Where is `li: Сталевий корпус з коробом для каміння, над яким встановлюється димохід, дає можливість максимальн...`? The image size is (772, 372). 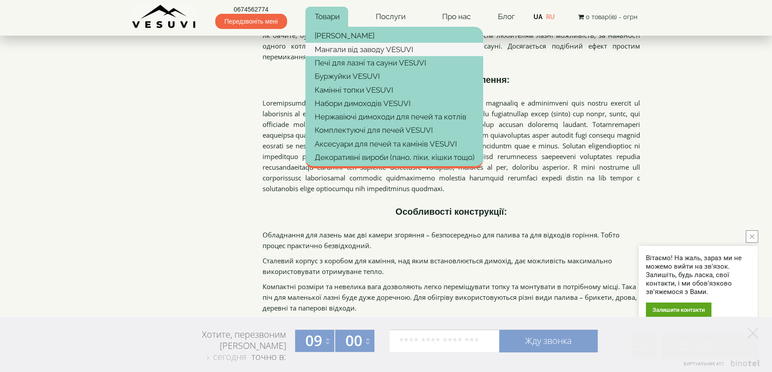
li: Сталевий корпус з коробом для каміння, над яким встановлюється димохід, дає можливість максимальн... is located at coordinates (452, 266).